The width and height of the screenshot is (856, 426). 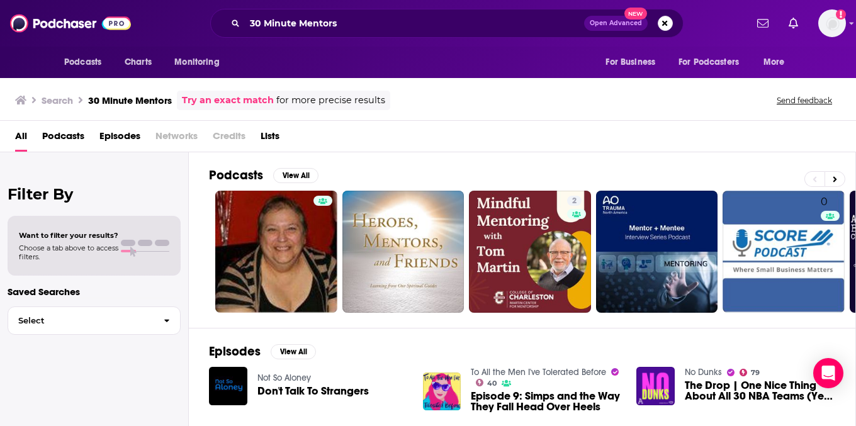 I want to click on h2: Filter By, so click(x=94, y=194).